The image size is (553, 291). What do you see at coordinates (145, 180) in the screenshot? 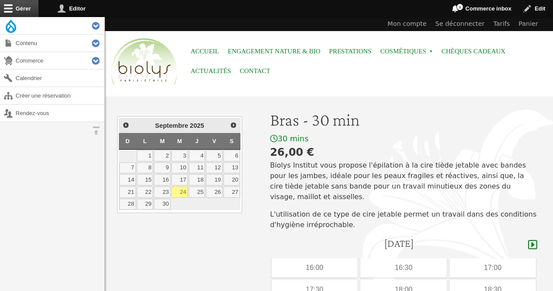
I see `a: 15` at bounding box center [145, 180].